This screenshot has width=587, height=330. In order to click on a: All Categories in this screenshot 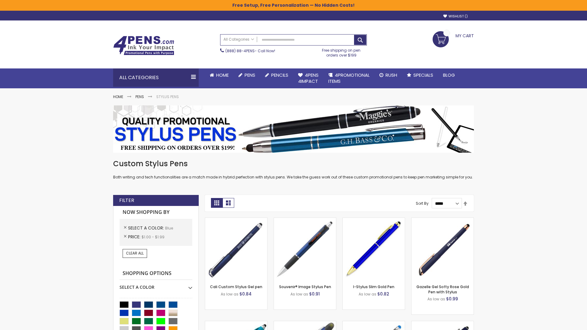, I will do `click(239, 39)`.